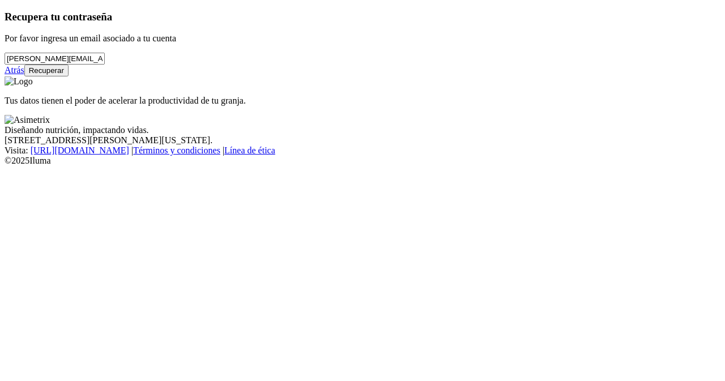  I want to click on a: Atrás, so click(14, 70).